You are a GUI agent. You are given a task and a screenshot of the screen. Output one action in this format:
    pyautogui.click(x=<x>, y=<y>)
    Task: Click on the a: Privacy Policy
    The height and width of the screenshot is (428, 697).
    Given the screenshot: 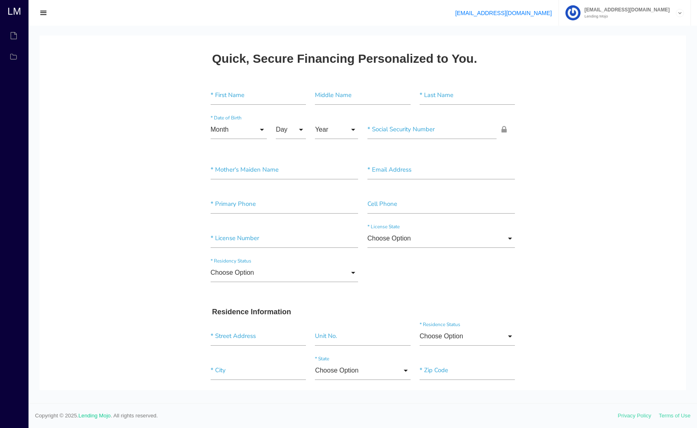 What is the action you would take?
    pyautogui.click(x=635, y=415)
    